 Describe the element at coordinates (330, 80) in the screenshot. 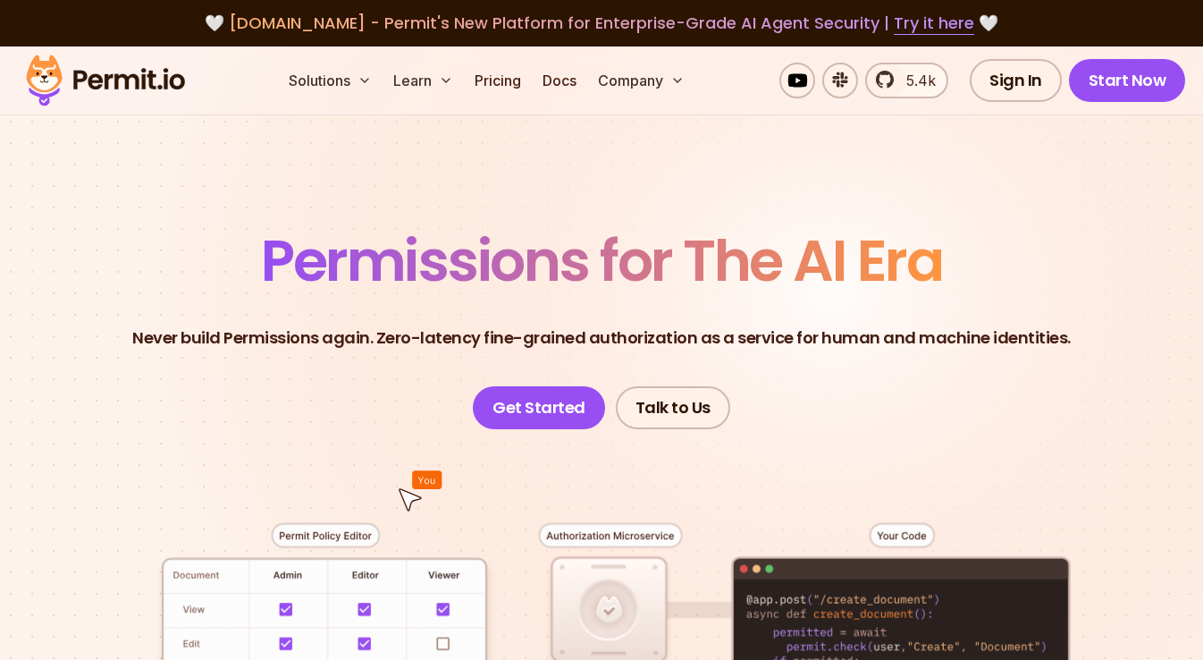

I see `button: Solutions` at that location.